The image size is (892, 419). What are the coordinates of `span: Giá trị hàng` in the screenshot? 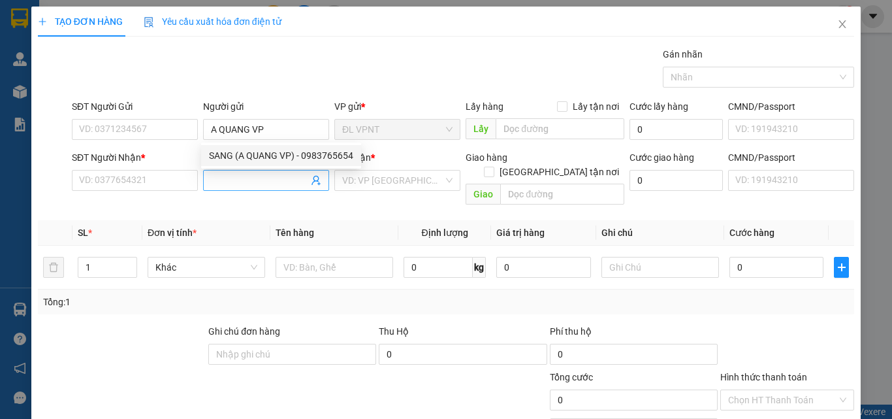 It's located at (520, 232).